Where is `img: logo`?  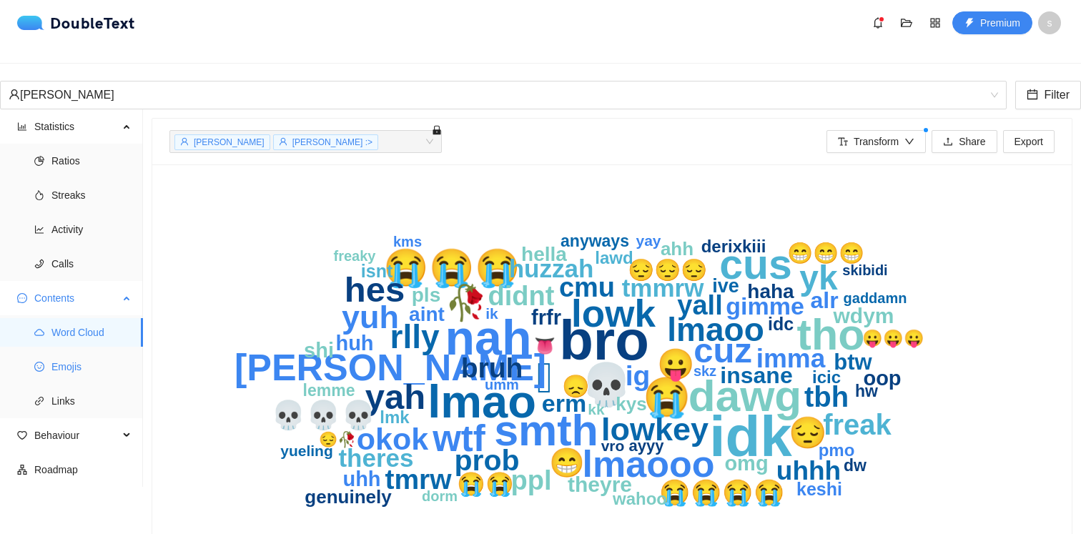
img: logo is located at coordinates (34, 23).